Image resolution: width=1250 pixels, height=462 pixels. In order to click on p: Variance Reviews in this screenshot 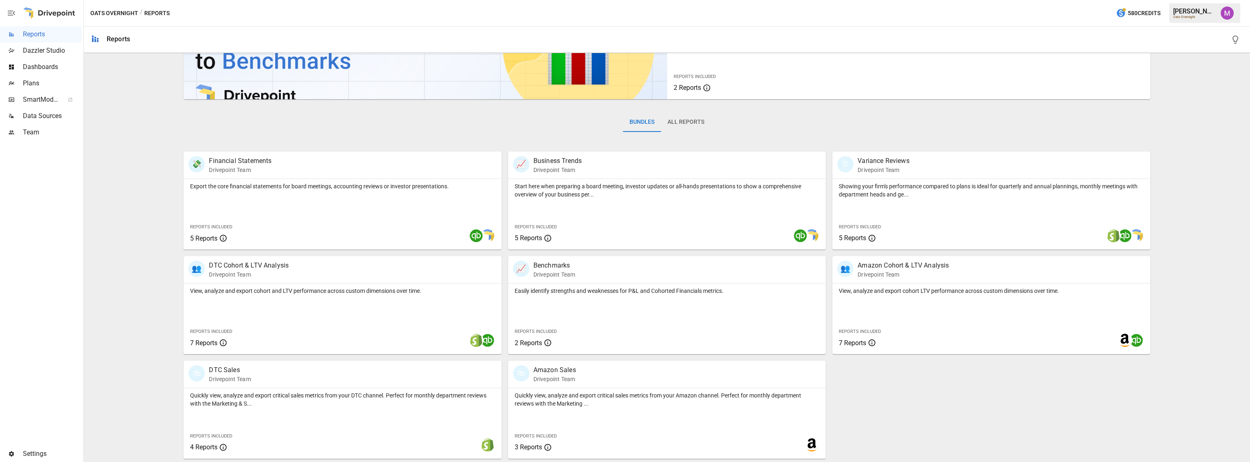, I will do `click(883, 161)`.